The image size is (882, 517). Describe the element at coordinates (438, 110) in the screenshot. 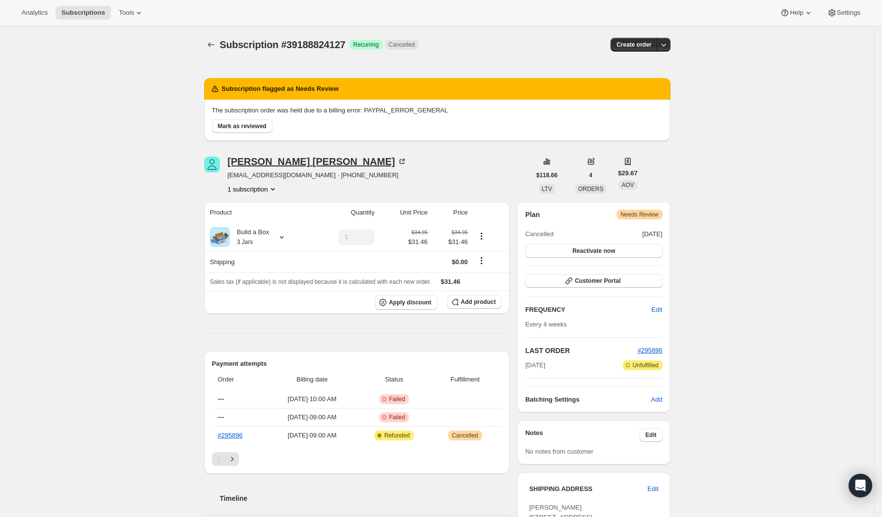

I see `p: The subscription order was held due to a billing error: PAYPAL_ERROR_GENERAL` at that location.